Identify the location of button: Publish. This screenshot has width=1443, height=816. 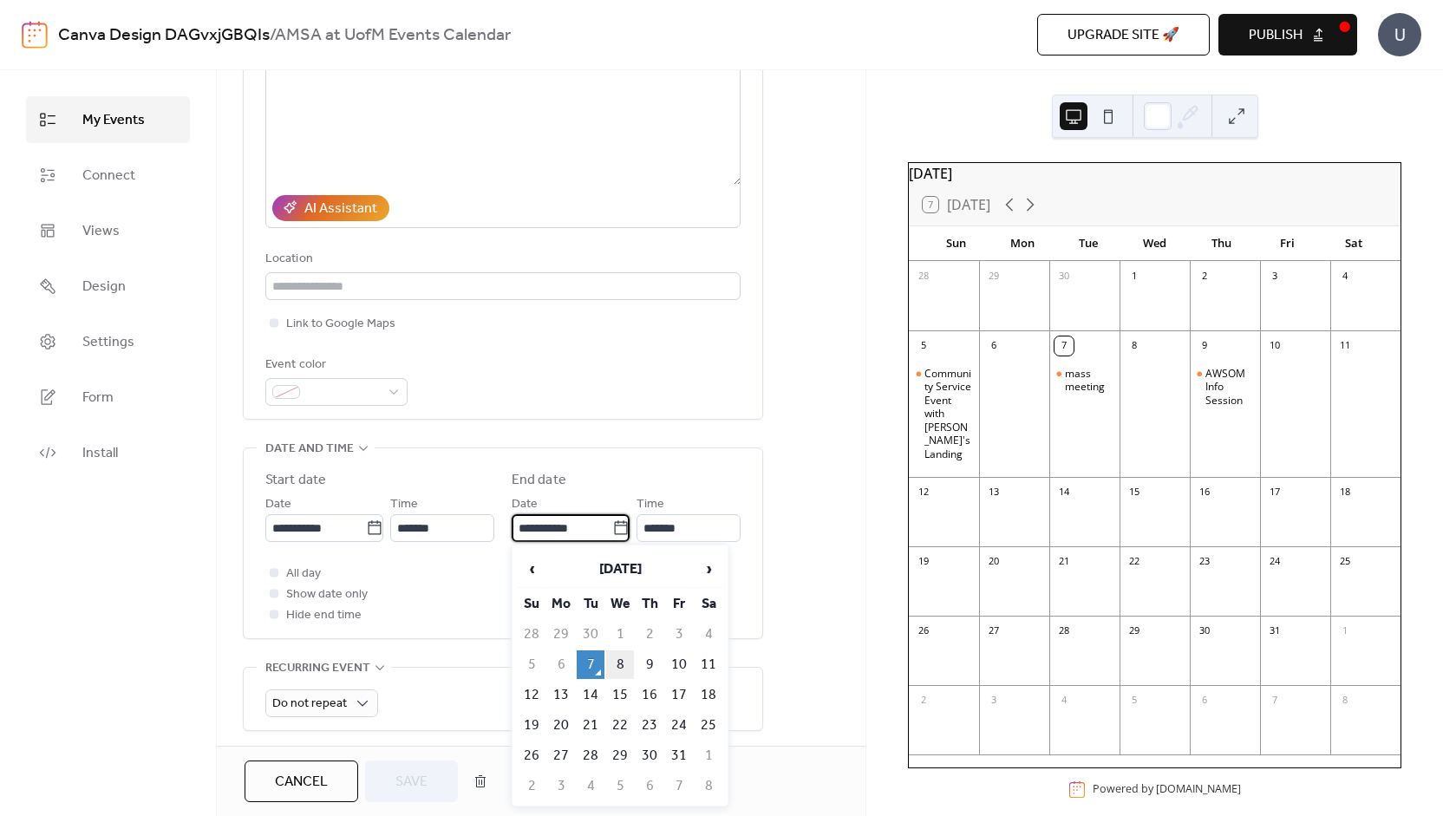
(1288, 35).